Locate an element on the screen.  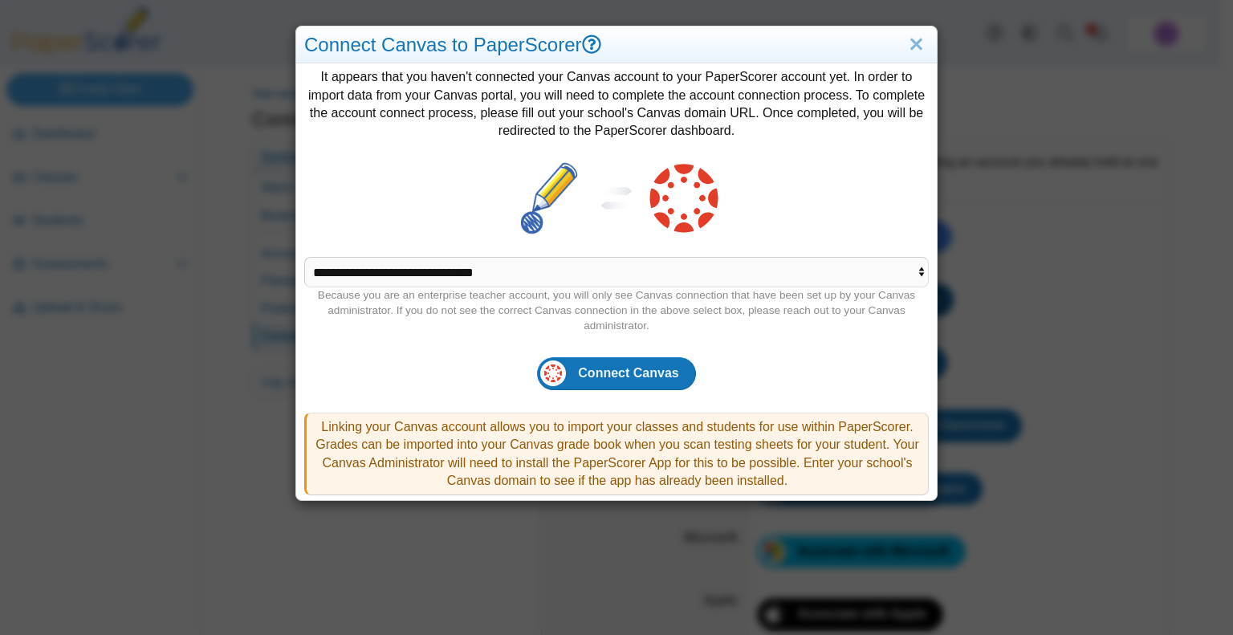
button: Connect Canvas is located at coordinates (616, 373).